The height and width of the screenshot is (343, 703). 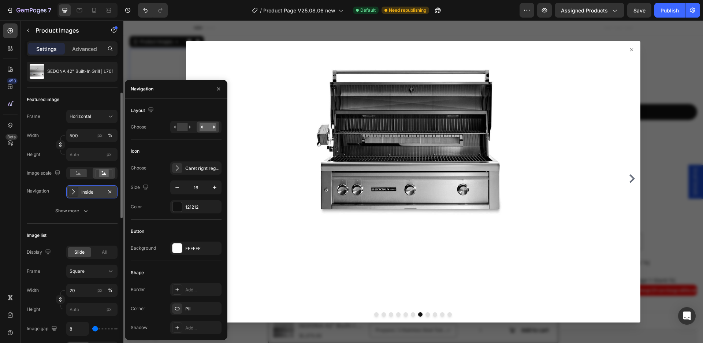 What do you see at coordinates (43, 329) in the screenshot?
I see `div: Image gap` at bounding box center [43, 329].